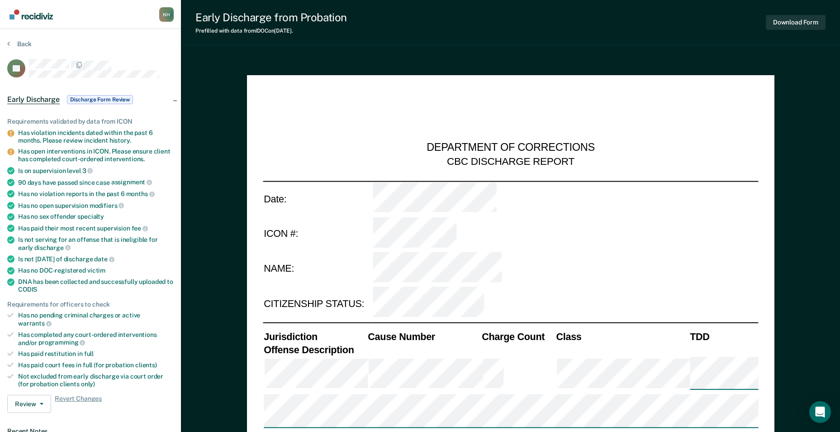 The height and width of the screenshot is (432, 840). I want to click on th: Class, so click(622, 337).